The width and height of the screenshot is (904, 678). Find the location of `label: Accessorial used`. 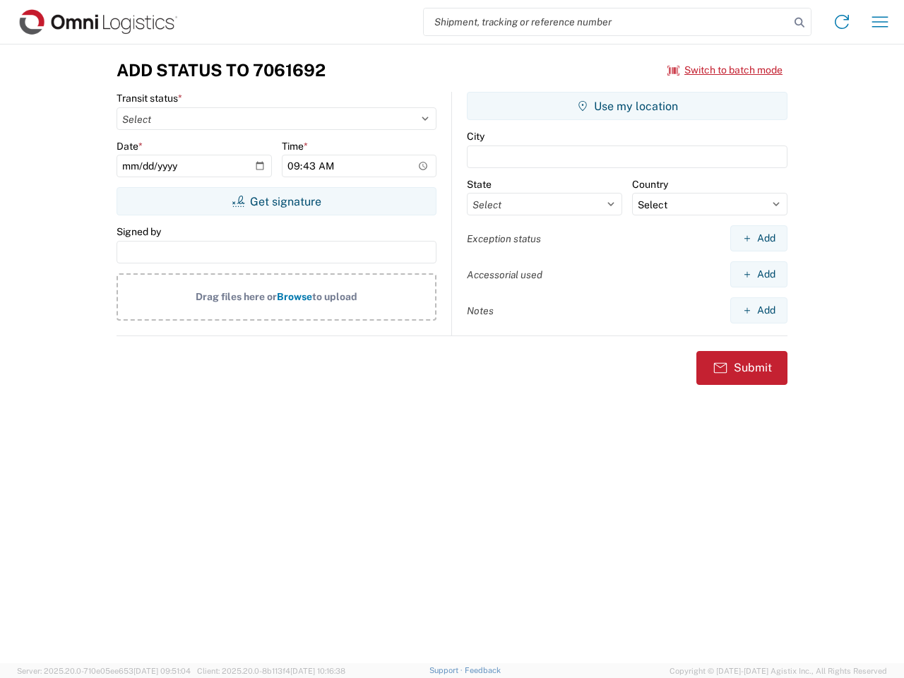

label: Accessorial used is located at coordinates (504, 275).